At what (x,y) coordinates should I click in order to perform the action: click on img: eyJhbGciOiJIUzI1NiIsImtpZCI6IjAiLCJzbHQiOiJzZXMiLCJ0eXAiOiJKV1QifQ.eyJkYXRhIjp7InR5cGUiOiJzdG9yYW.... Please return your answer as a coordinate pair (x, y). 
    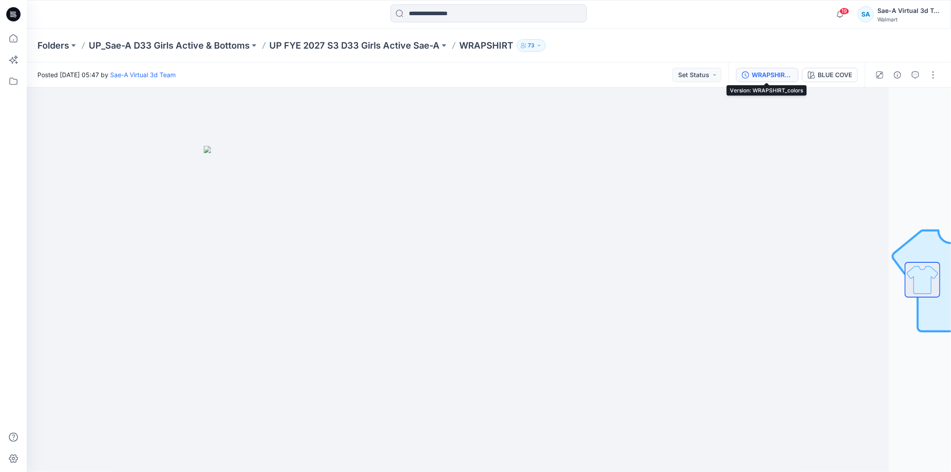
    Looking at the image, I should click on (427, 309).